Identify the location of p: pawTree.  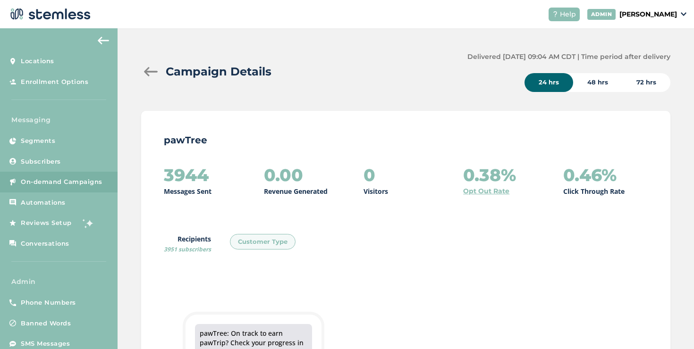
(405, 140).